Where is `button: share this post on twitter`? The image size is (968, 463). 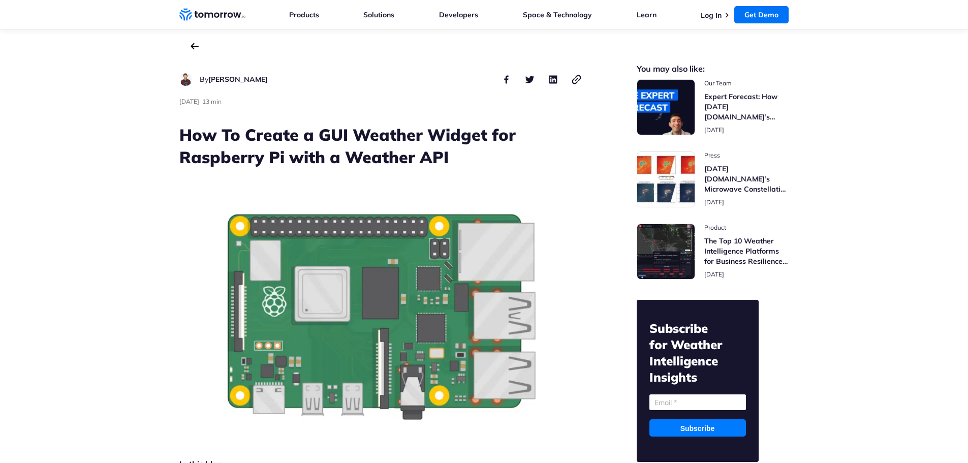 button: share this post on twitter is located at coordinates (530, 79).